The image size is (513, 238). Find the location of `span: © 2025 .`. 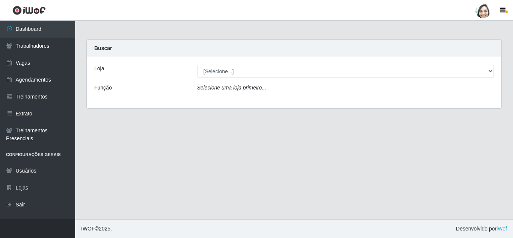

span: © 2025 . is located at coordinates (97, 228).